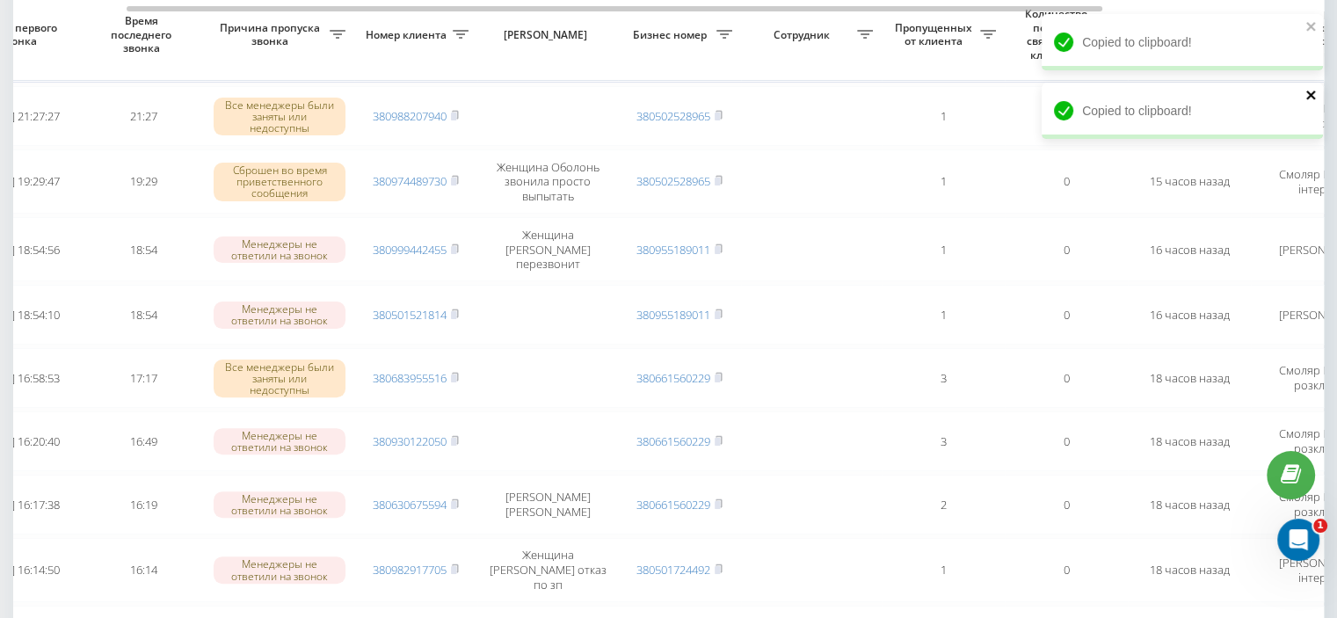 The width and height of the screenshot is (1337, 618). Describe the element at coordinates (143, 116) in the screenshot. I see `td: 21:27` at that location.